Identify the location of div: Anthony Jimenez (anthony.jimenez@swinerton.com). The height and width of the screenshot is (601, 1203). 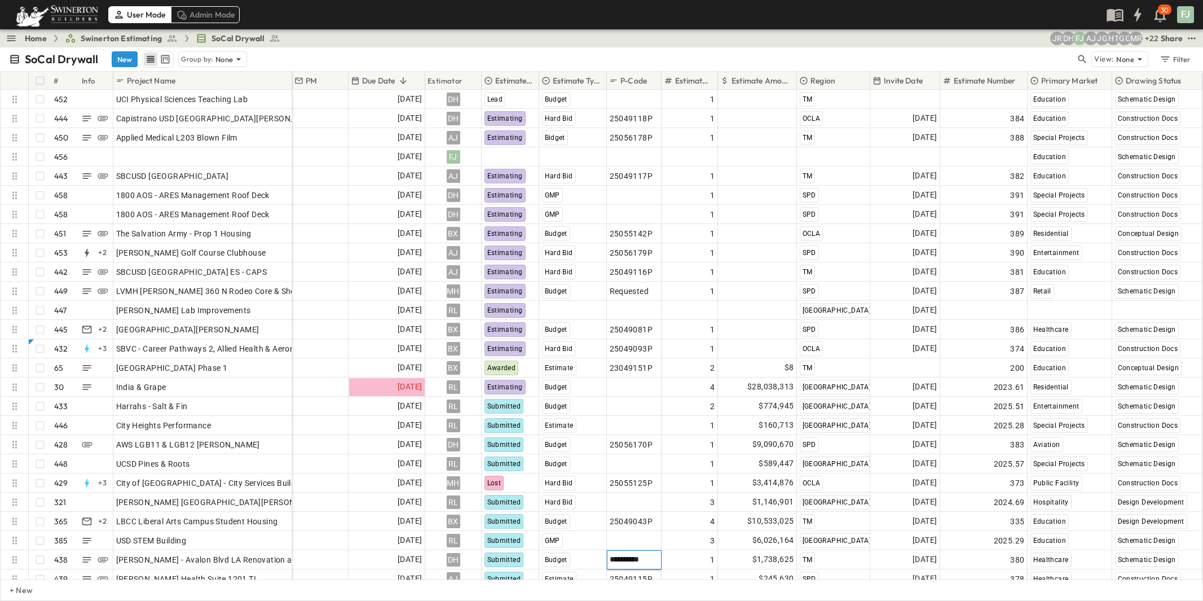
(1091, 38).